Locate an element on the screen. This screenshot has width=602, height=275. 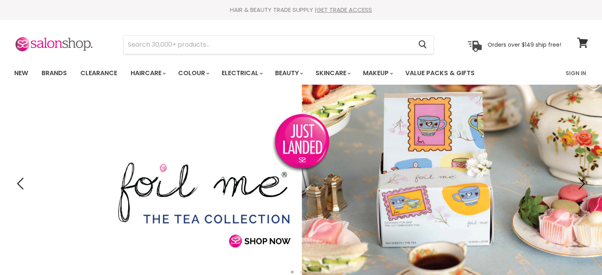
a: Sign In is located at coordinates (575, 73).